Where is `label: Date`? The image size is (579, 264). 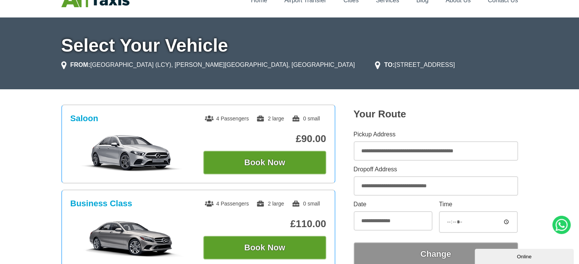 label: Date is located at coordinates (393, 205).